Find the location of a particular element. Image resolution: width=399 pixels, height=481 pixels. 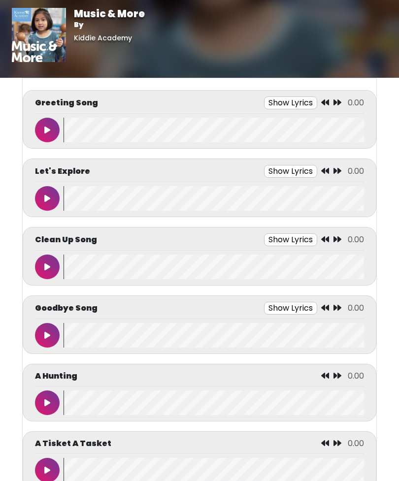

h1: Music & More is located at coordinates (109, 14).